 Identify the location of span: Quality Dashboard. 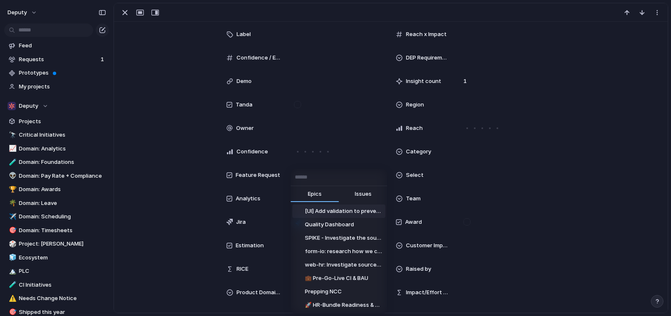
(329, 225).